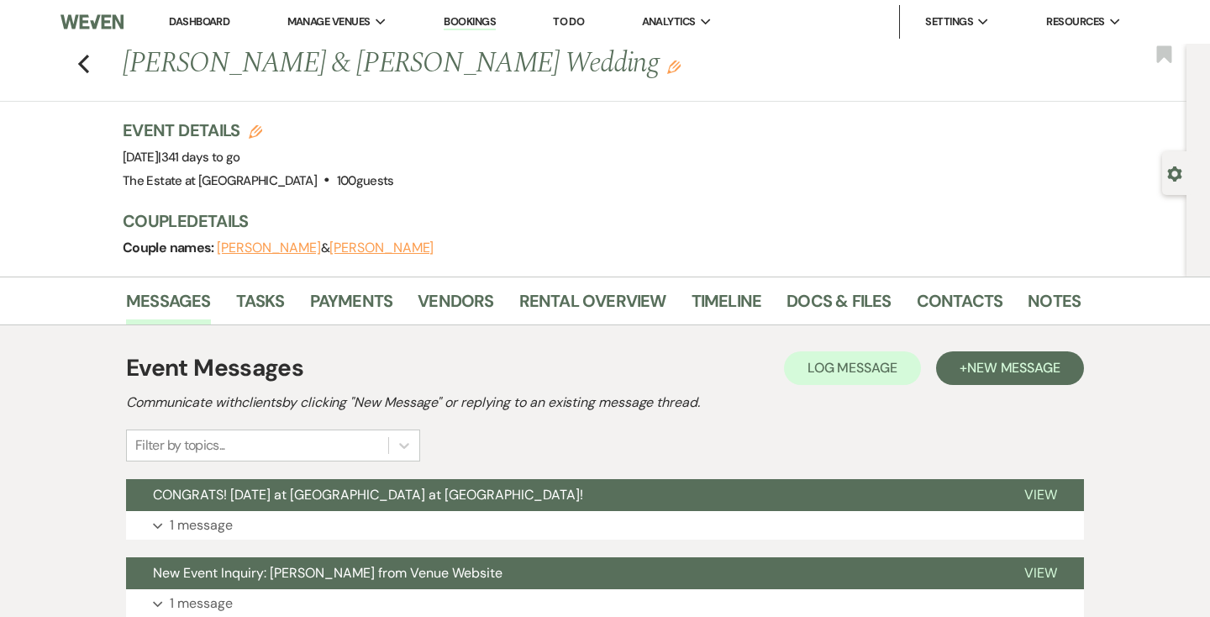 The image size is (1210, 617). I want to click on span: New Message, so click(1013, 367).